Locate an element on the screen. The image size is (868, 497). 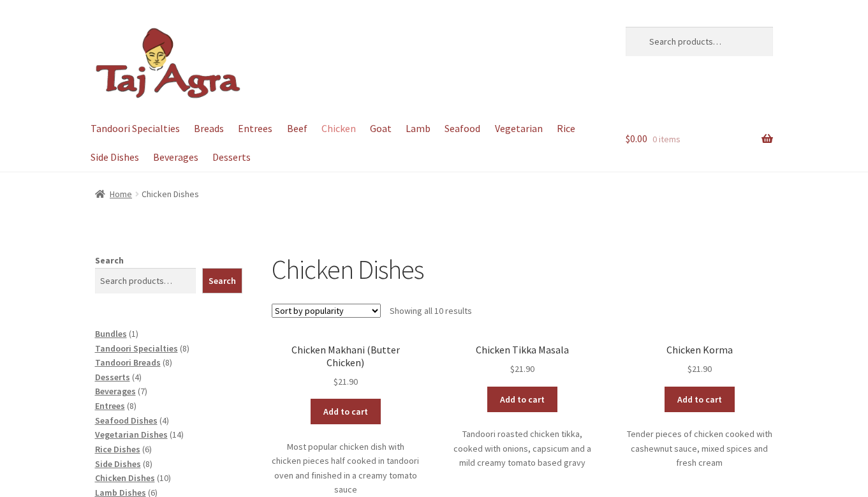
a: Vegetarian is located at coordinates (518, 128).